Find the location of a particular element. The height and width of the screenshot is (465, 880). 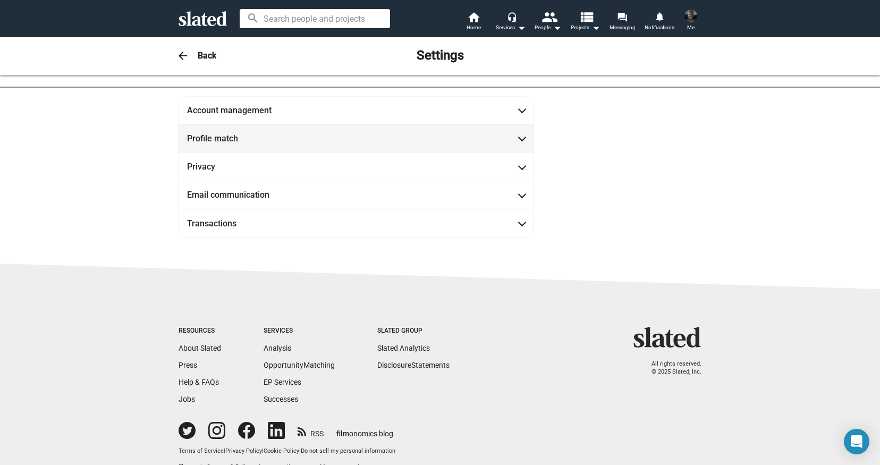

mat-icon: view_list is located at coordinates (586, 16).